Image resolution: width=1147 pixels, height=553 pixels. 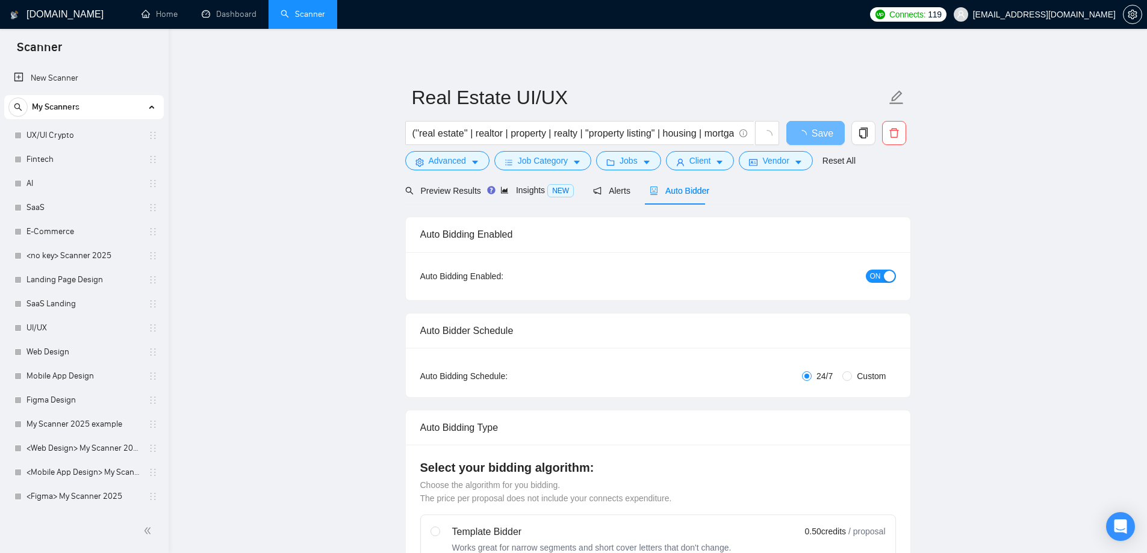 I want to click on span: Job Category, so click(x=542, y=161).